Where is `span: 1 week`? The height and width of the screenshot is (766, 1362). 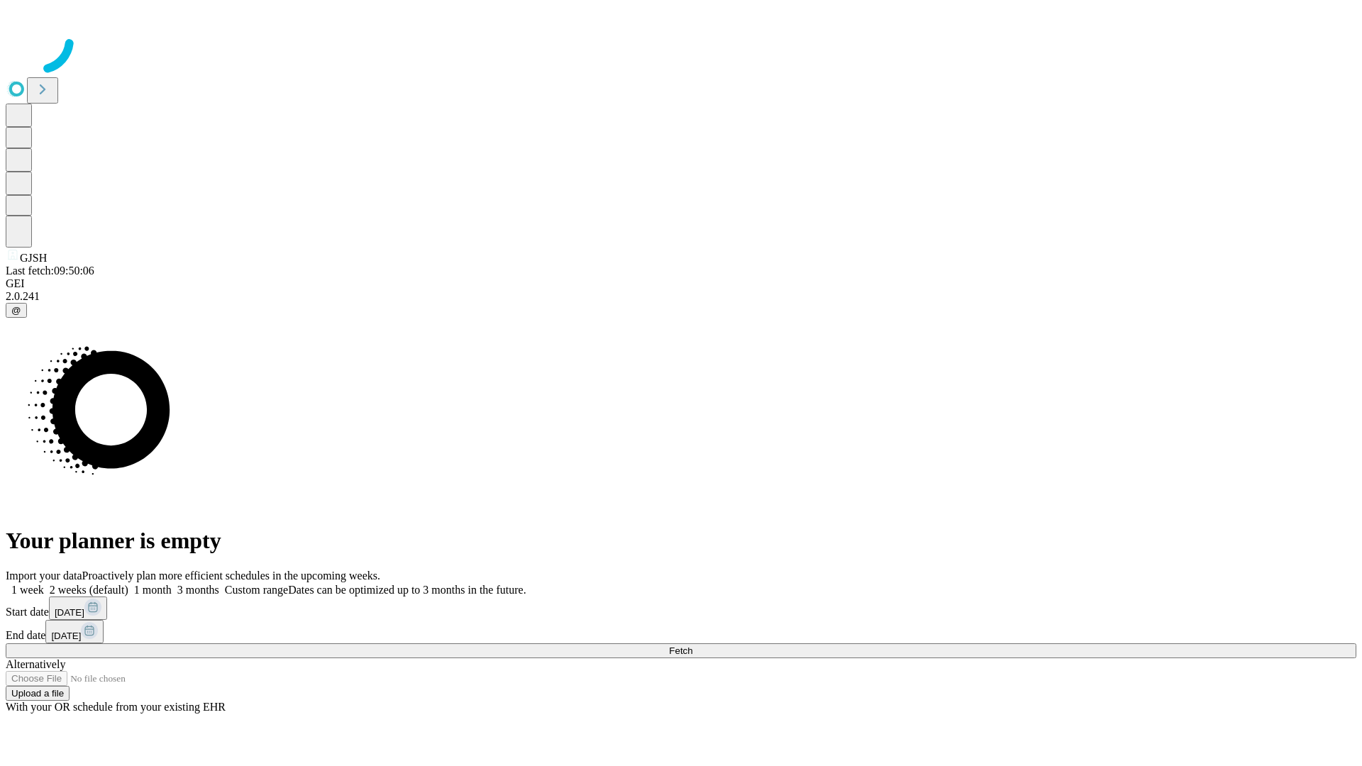
span: 1 week is located at coordinates (28, 590).